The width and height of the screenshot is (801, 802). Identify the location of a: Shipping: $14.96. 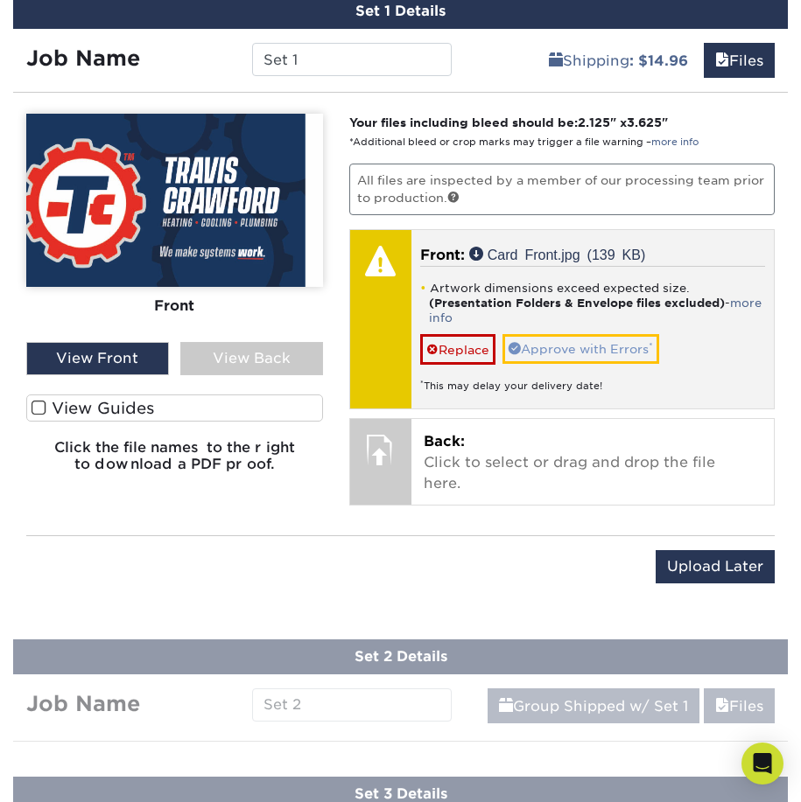
(618, 60).